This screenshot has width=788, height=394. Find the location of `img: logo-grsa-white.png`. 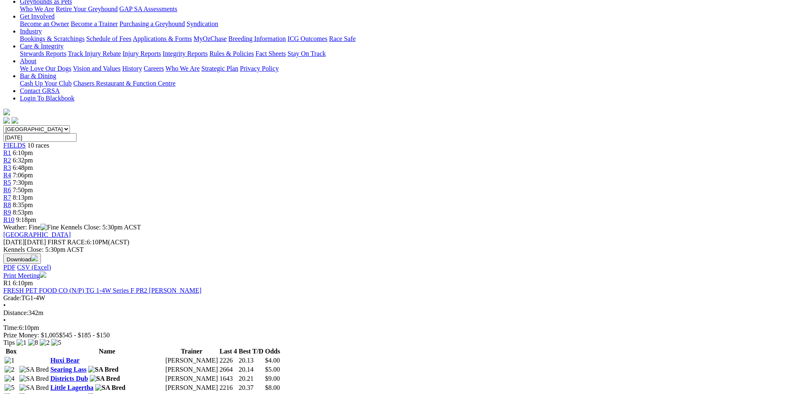

img: logo-grsa-white.png is located at coordinates (7, 112).